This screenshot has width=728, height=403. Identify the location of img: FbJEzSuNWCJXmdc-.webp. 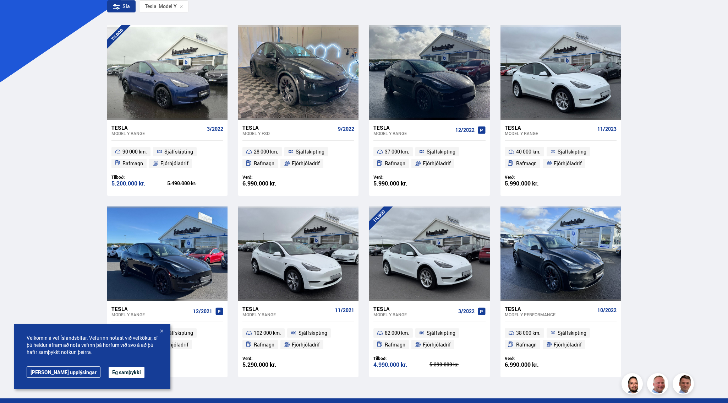
(685, 385).